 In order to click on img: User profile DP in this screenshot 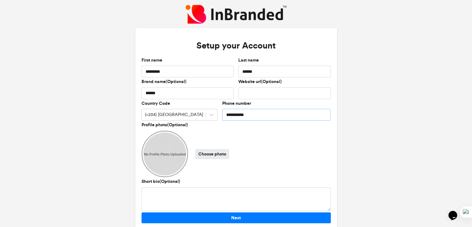, I will do `click(165, 154)`.